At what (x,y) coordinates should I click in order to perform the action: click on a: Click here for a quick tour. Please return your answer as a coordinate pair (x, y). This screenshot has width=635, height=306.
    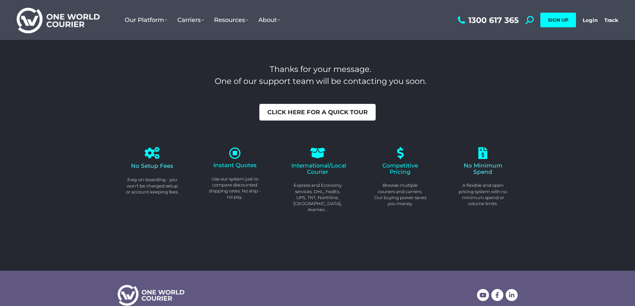
    Looking at the image, I should click on (317, 112).